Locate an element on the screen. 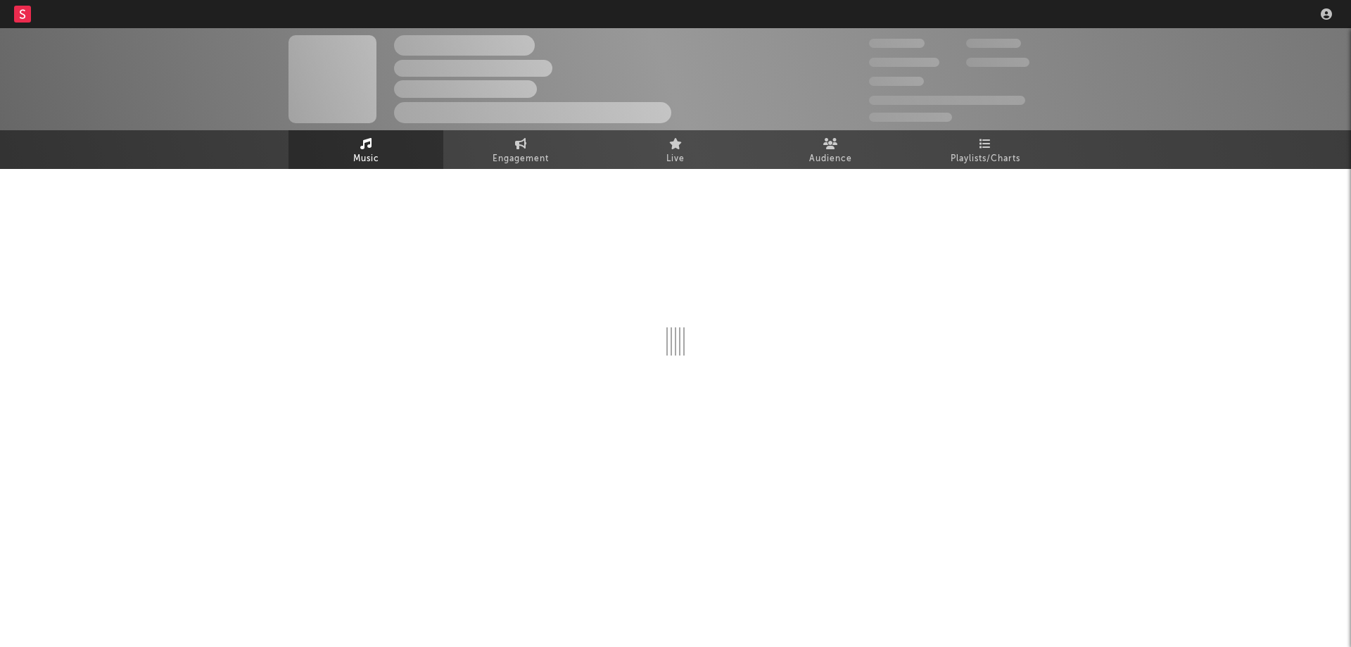 This screenshot has width=1351, height=647. a: Engagement is located at coordinates (521, 149).